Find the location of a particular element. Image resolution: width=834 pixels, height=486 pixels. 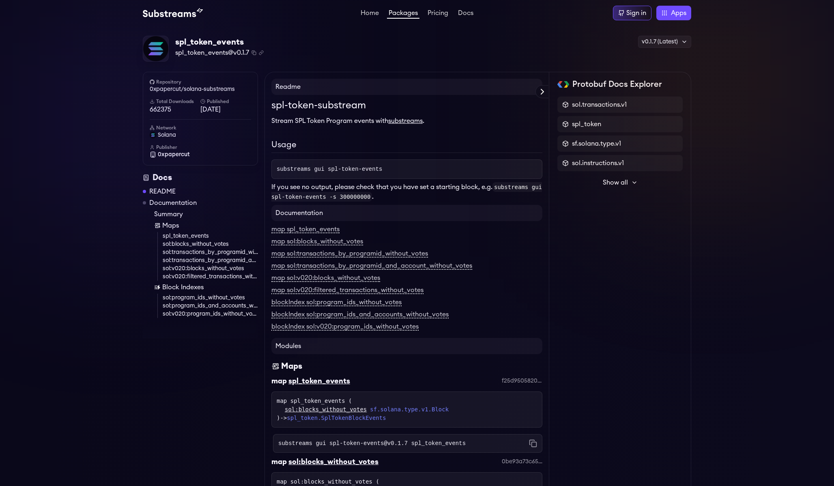

h6: Total Downloads is located at coordinates (175, 101).